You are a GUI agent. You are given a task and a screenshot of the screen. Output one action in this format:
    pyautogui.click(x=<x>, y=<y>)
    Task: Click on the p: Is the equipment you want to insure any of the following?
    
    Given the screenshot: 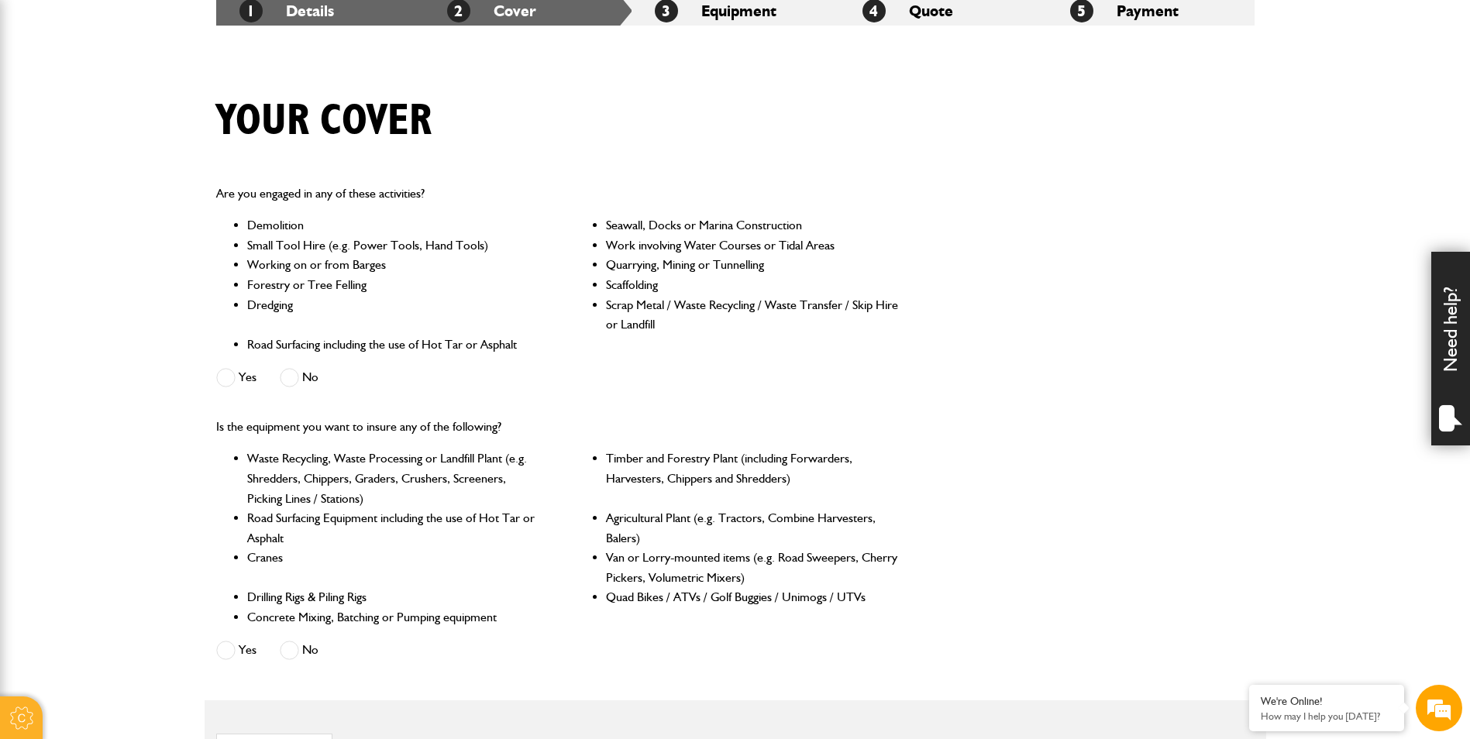 What is the action you would take?
    pyautogui.click(x=558, y=427)
    